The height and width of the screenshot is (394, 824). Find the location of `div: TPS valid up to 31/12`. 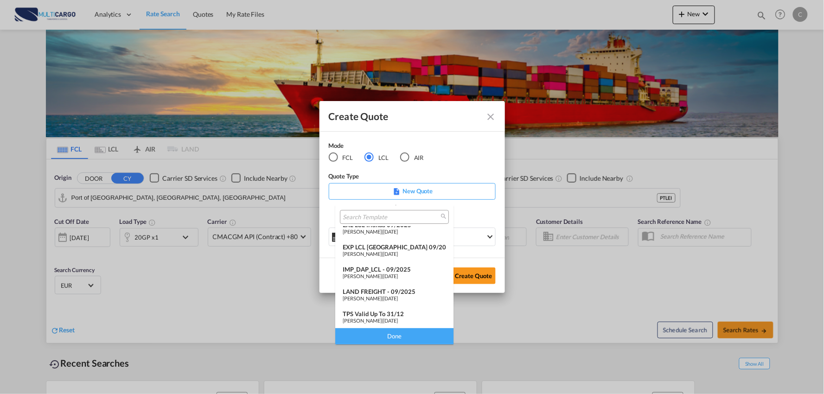

div: TPS valid up to 31/12 is located at coordinates (394, 314).